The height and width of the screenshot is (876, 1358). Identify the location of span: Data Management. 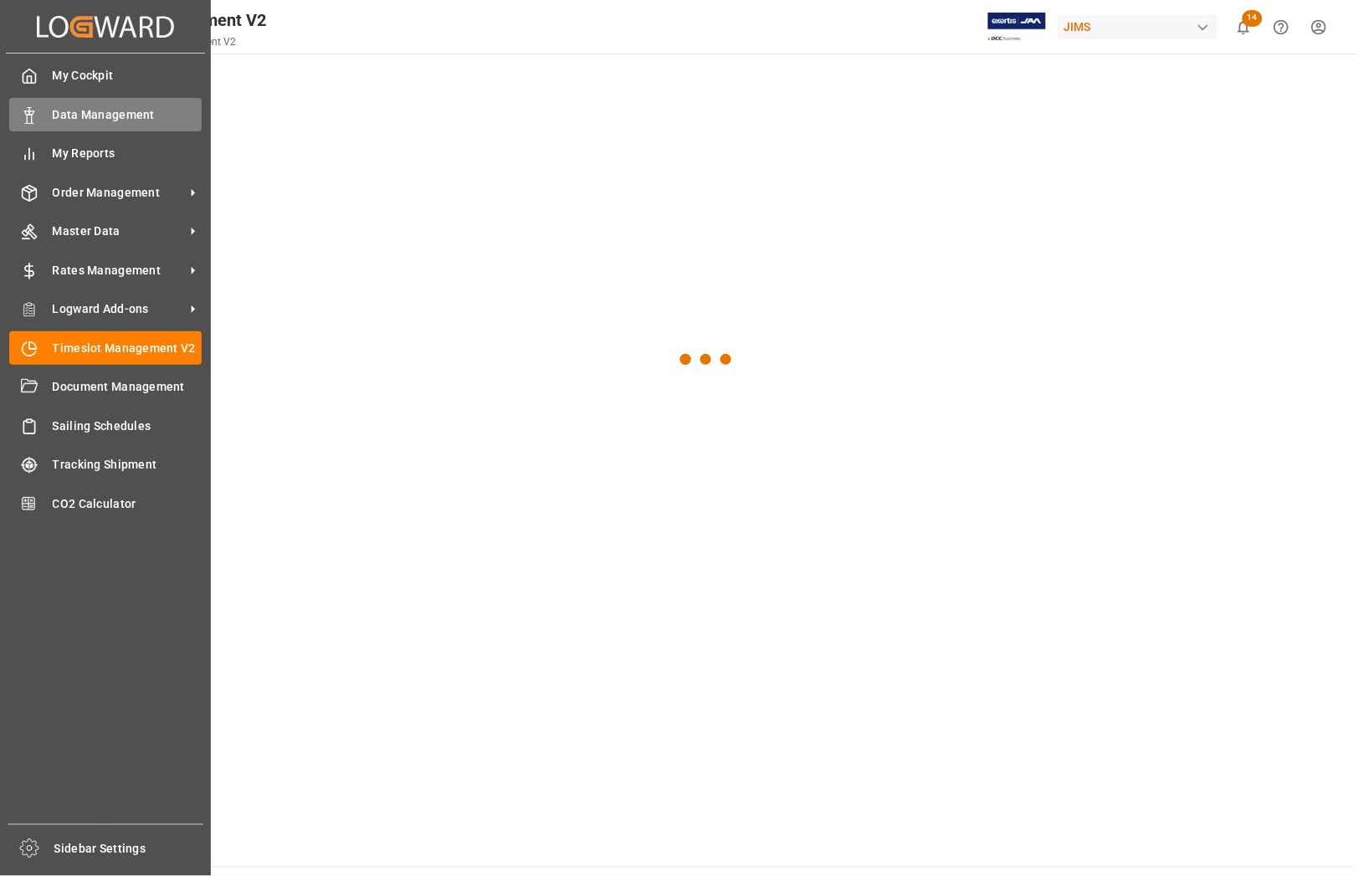
(127, 115).